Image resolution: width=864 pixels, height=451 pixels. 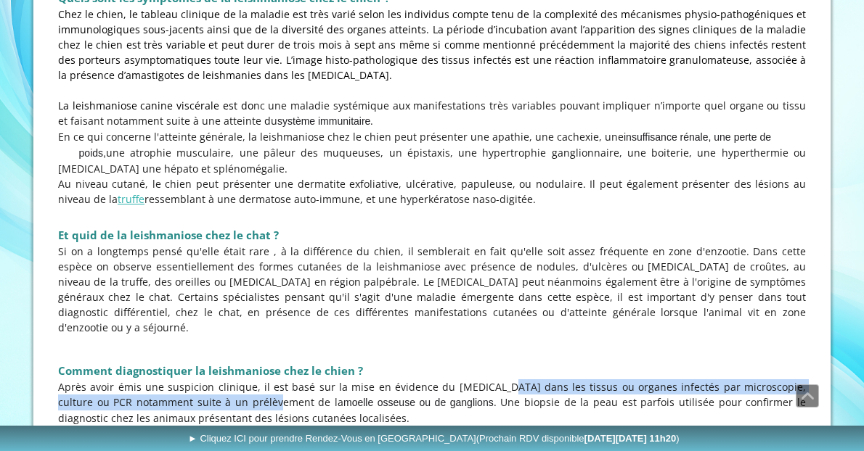 I want to click on span: Chez le chien, le t, so click(x=300, y=14).